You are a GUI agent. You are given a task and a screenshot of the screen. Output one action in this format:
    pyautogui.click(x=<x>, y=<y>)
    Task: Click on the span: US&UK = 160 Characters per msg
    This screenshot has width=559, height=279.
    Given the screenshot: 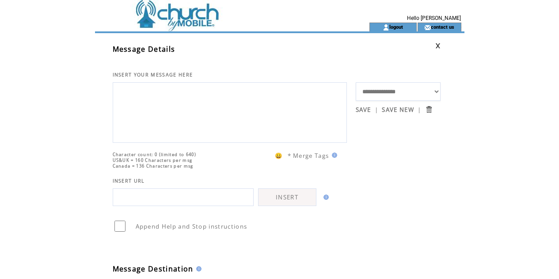 What is the action you would take?
    pyautogui.click(x=152, y=160)
    